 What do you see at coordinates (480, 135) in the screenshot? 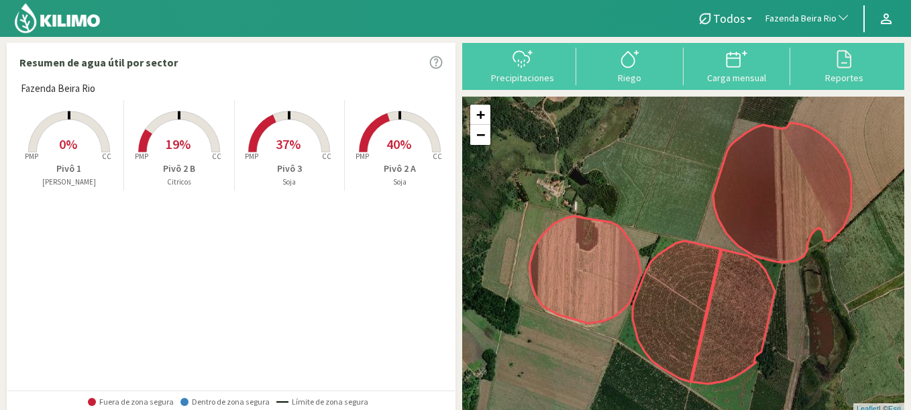
I see `a: Zoom out` at bounding box center [480, 135].